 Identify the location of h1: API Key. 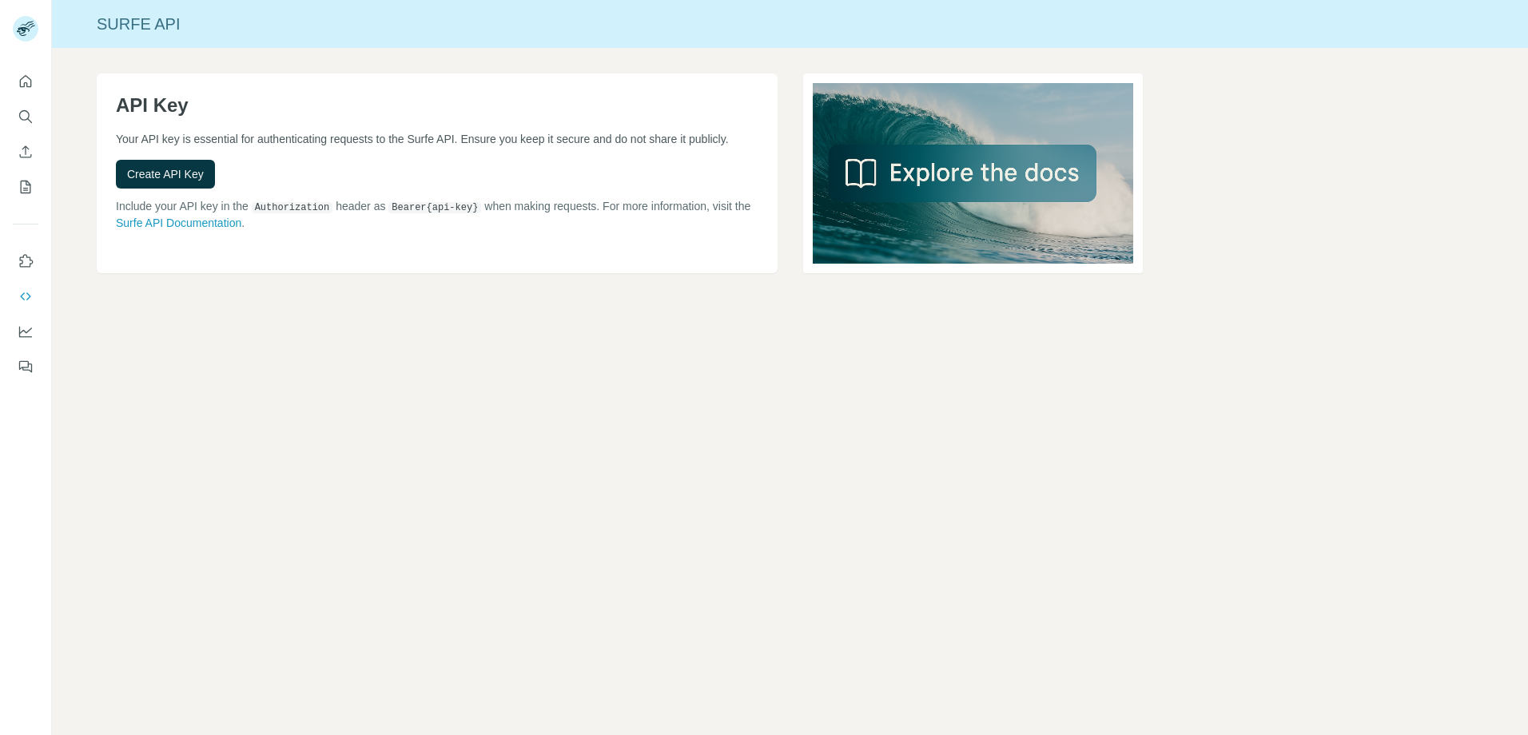
(437, 105).